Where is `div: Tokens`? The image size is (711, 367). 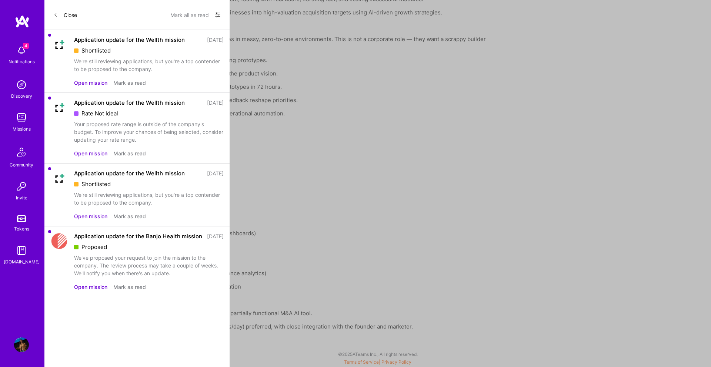 div: Tokens is located at coordinates (21, 229).